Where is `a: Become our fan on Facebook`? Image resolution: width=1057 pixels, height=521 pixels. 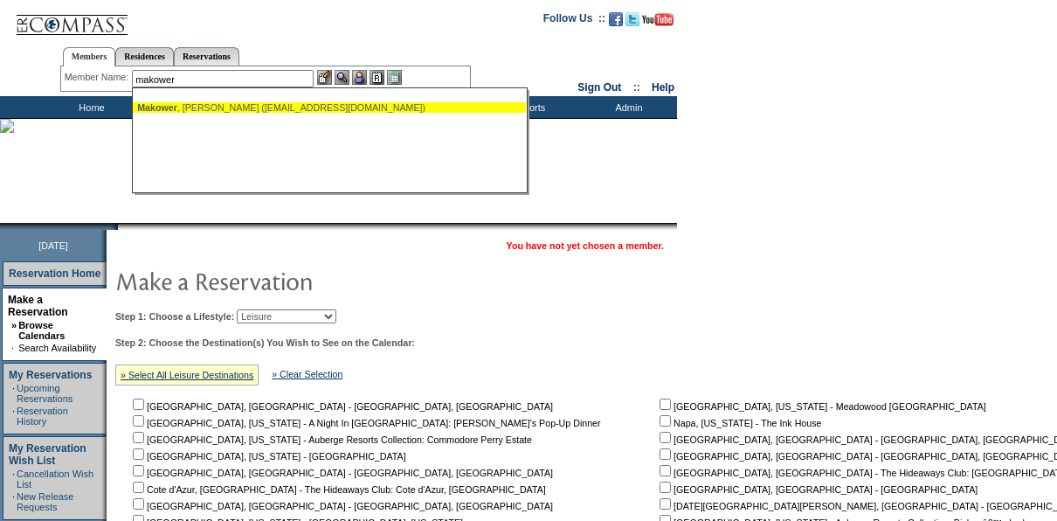 a: Become our fan on Facebook is located at coordinates (616, 23).